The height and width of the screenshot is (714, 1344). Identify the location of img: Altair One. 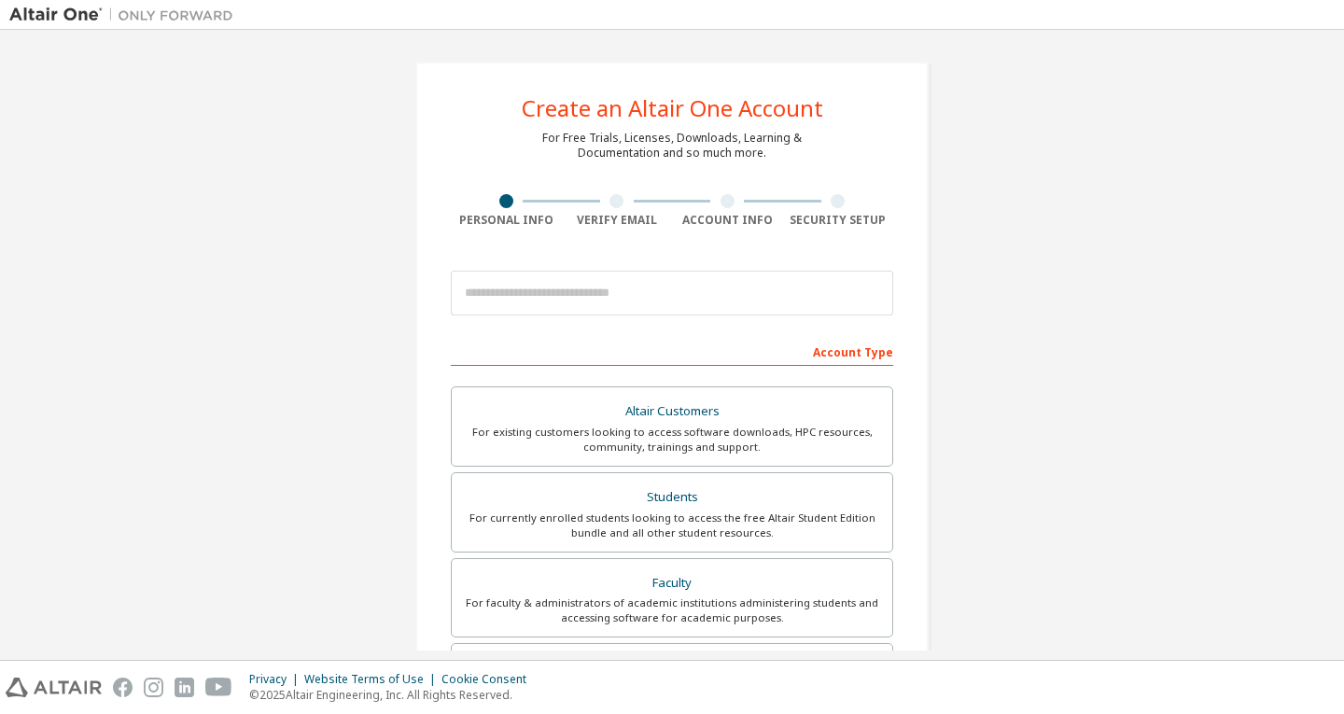
(126, 15).